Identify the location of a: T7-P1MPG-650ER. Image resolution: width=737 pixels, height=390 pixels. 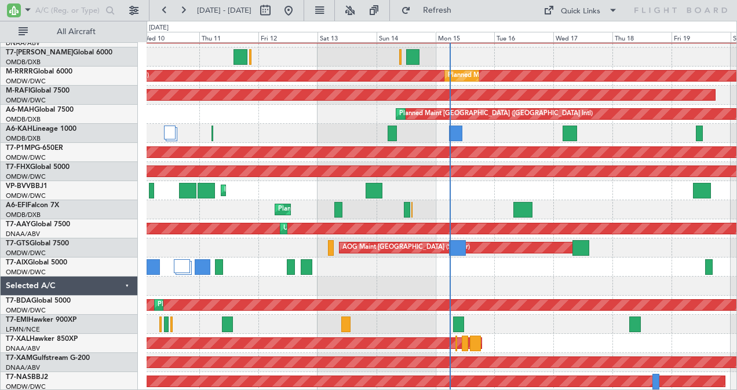
(34, 148).